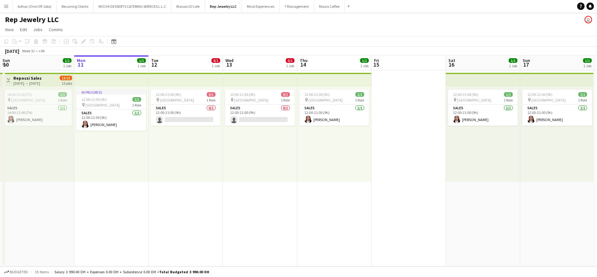 This screenshot has height=277, width=597. Describe the element at coordinates (376, 64) in the screenshot. I see `span: 15` at that location.